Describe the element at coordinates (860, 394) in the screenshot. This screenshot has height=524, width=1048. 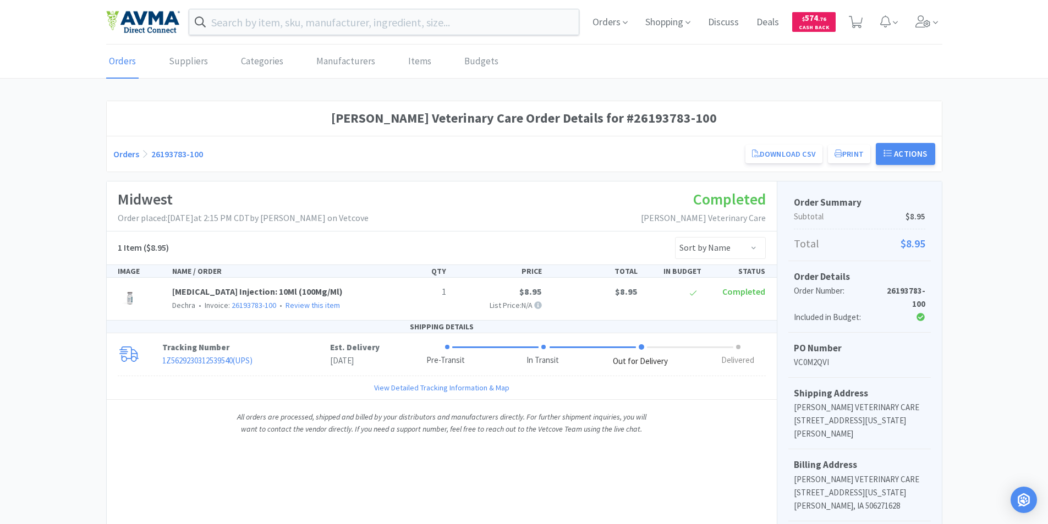
I see `h5: Shipping Address` at that location.